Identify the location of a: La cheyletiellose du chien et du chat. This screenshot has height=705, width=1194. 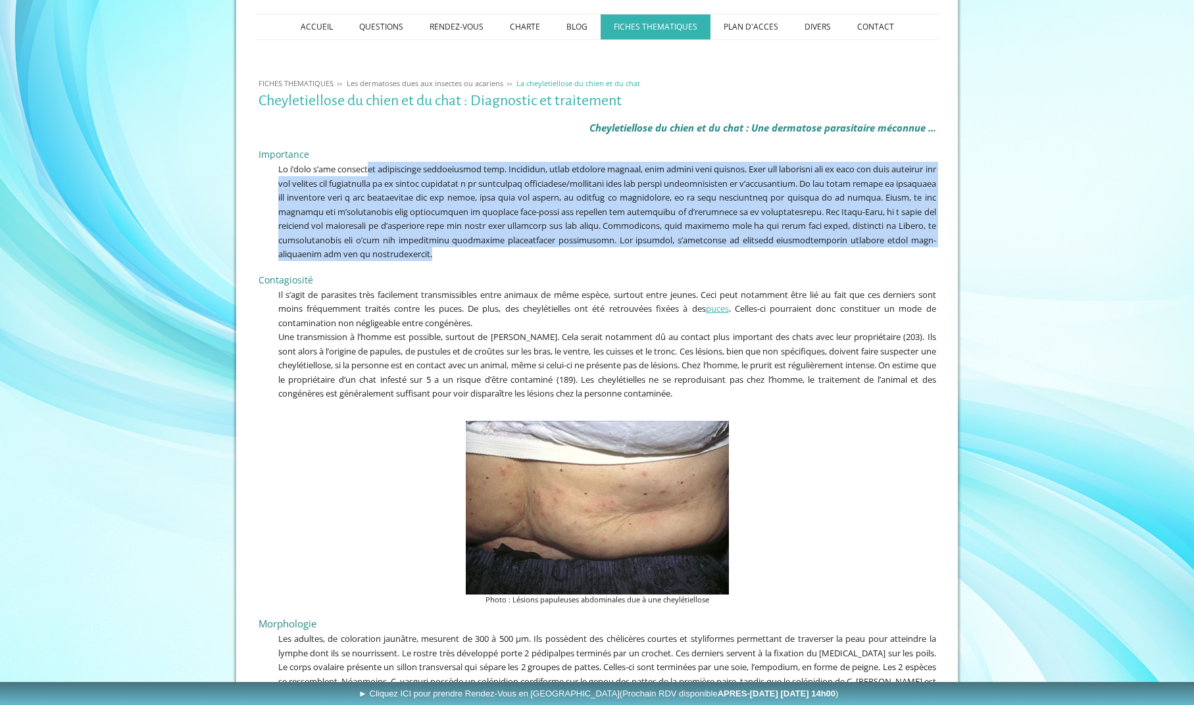
(578, 83).